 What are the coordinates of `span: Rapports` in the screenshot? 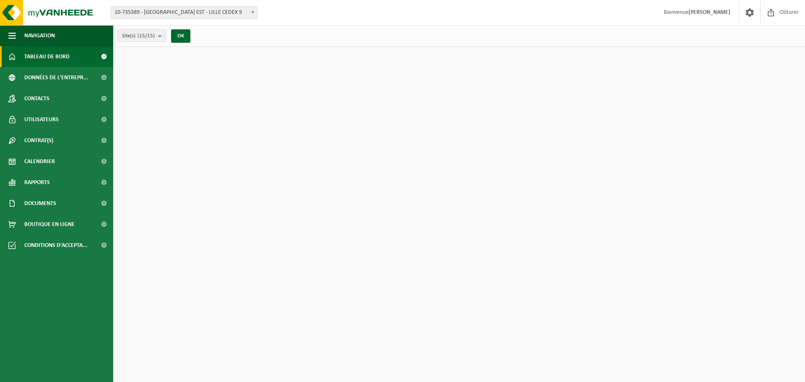 It's located at (37, 182).